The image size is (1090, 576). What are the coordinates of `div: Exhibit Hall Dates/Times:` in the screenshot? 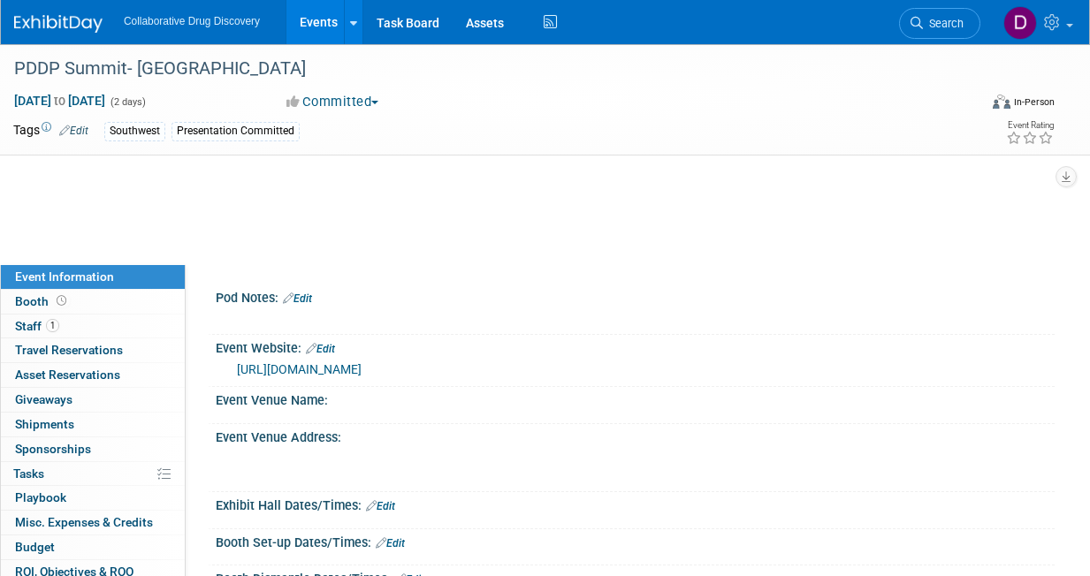 It's located at (635, 504).